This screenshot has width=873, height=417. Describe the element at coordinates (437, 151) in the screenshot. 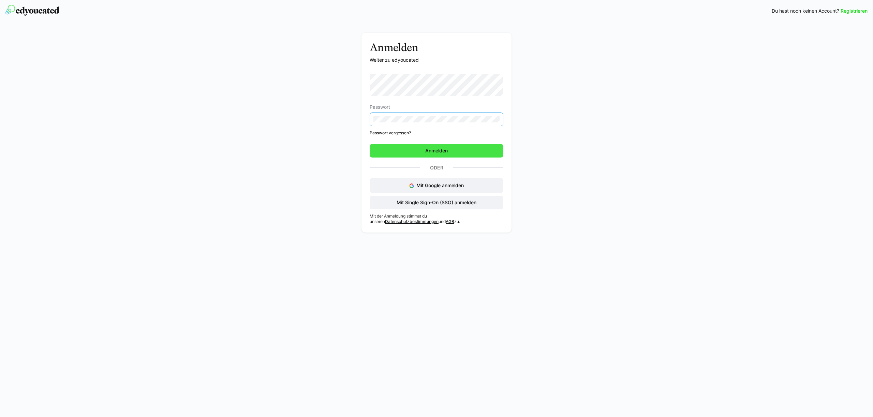

I see `span: Anmelden` at that location.